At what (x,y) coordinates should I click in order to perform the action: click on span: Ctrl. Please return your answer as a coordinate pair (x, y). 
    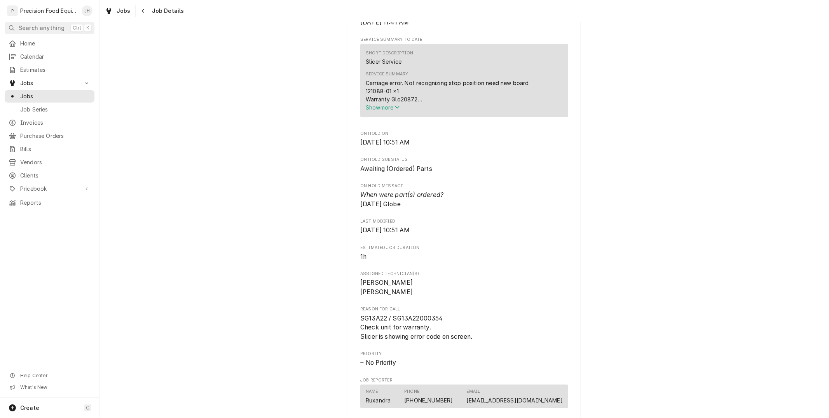
    Looking at the image, I should click on (77, 28).